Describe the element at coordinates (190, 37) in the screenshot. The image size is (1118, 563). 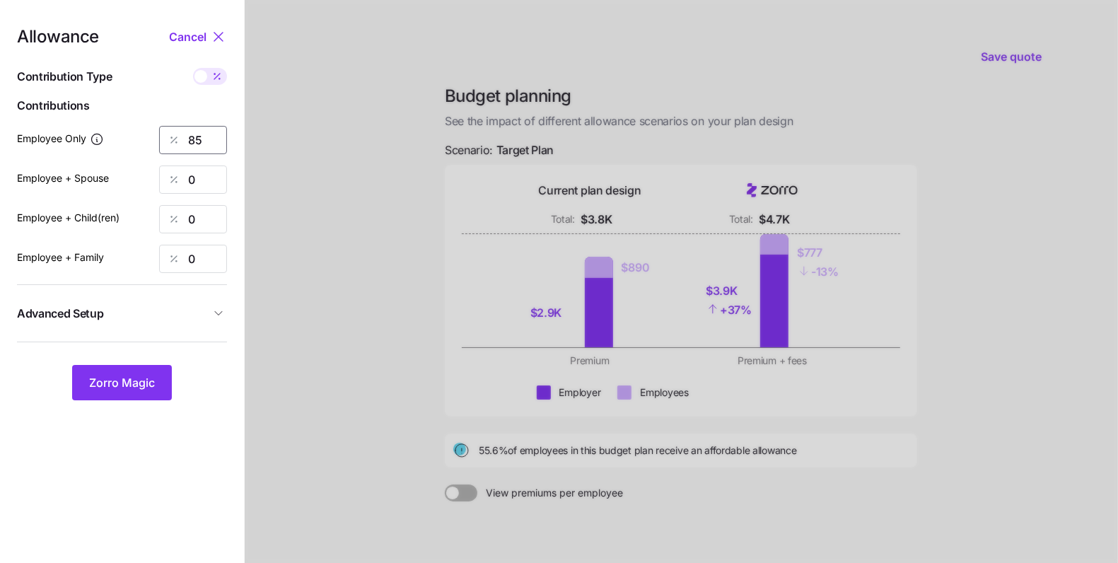
I see `button: Cancel` at that location.